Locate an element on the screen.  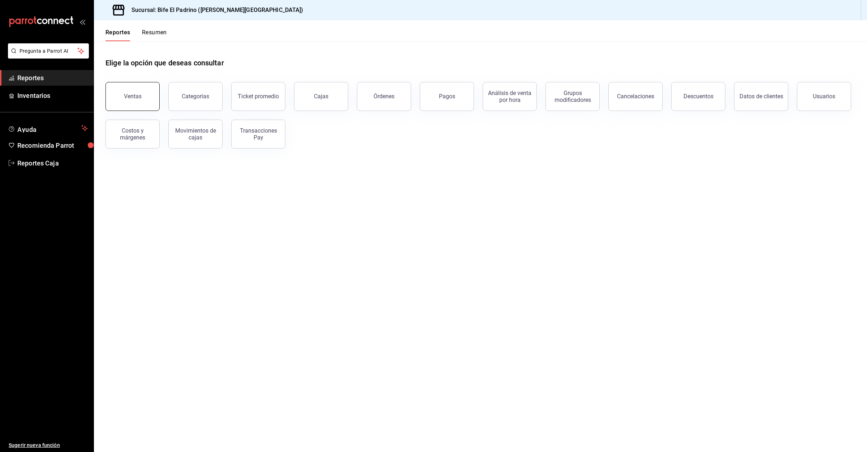
div: Pagos is located at coordinates (447, 96).